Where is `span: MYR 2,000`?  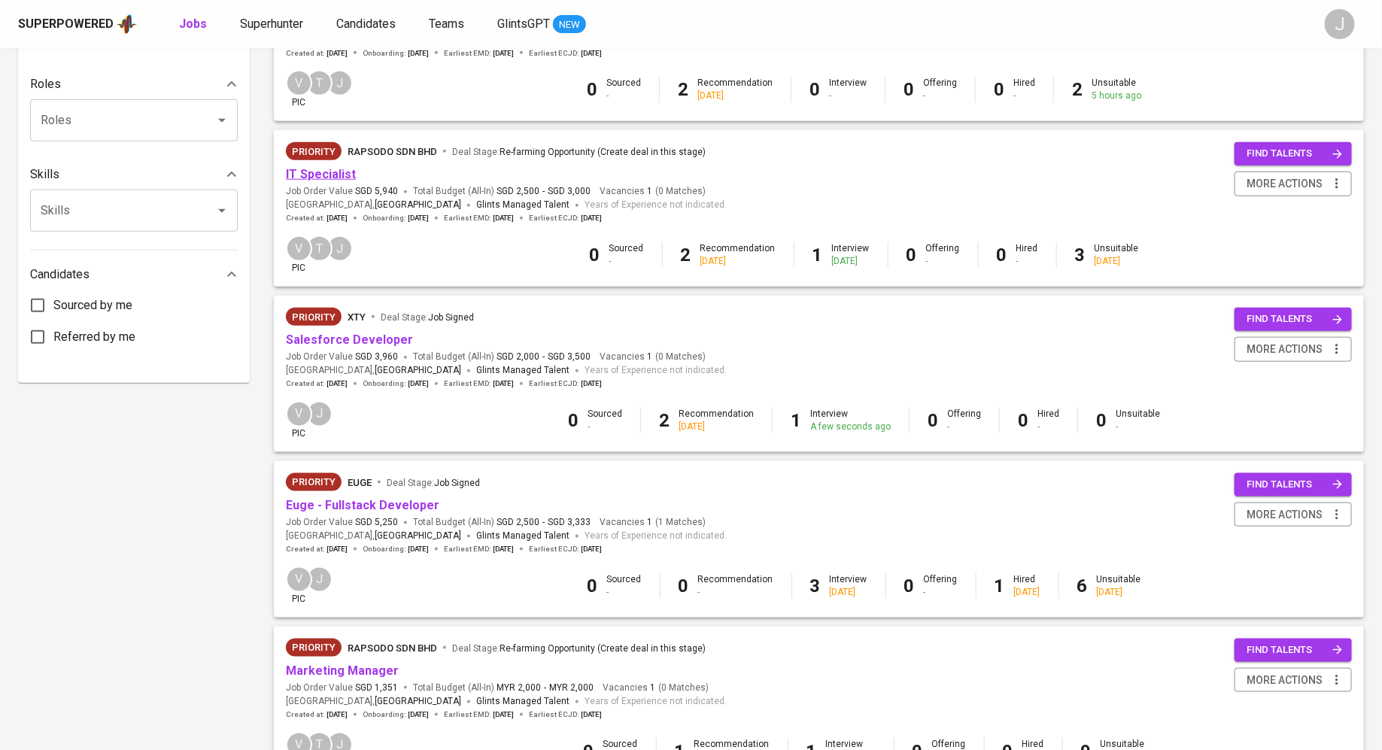
span: MYR 2,000 is located at coordinates (518, 687).